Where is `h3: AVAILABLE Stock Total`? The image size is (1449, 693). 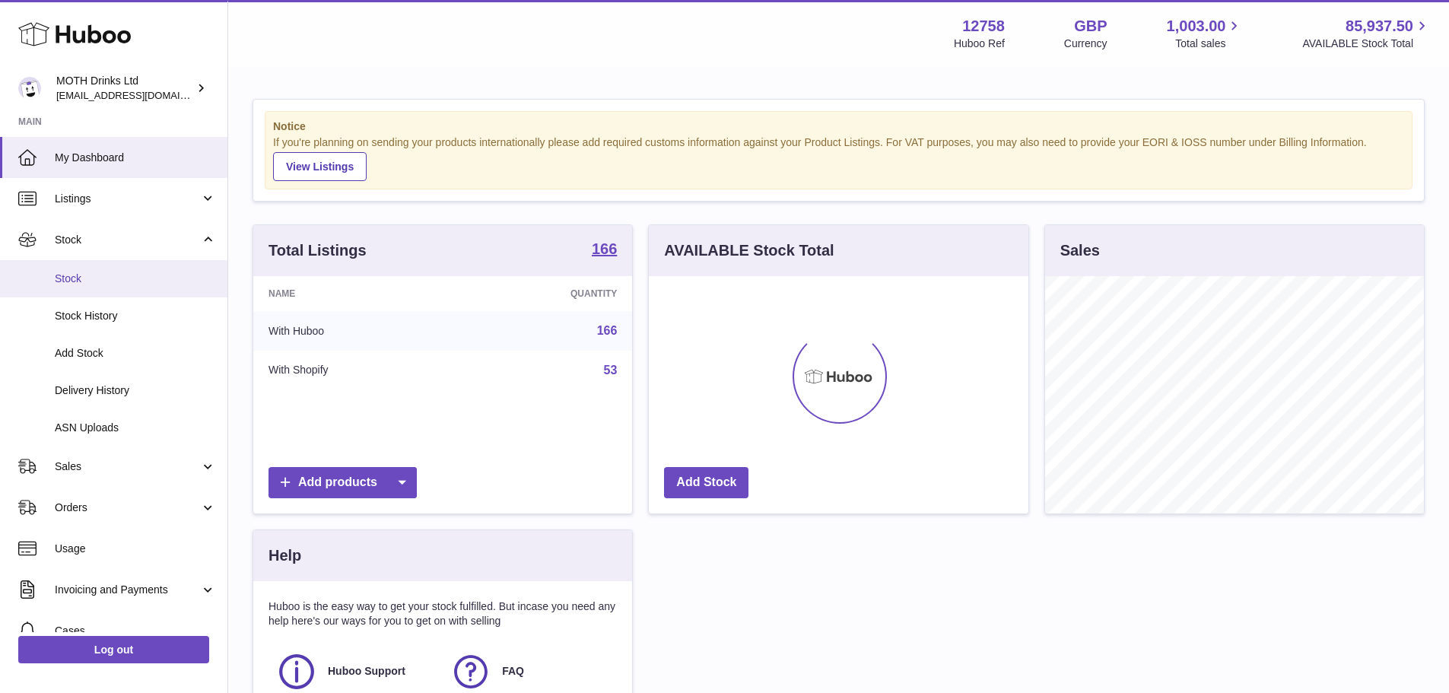 h3: AVAILABLE Stock Total is located at coordinates (748, 250).